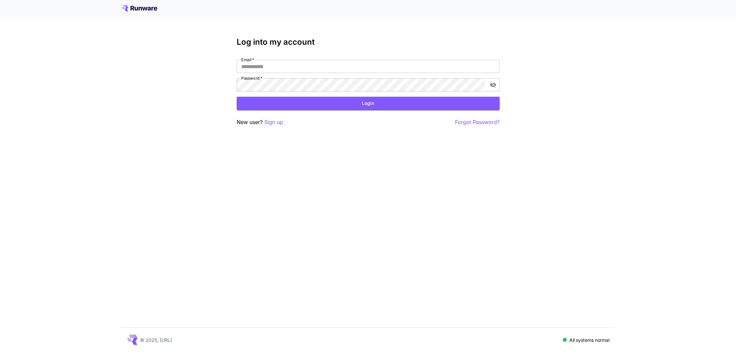 This screenshot has width=736, height=352. I want to click on button: Login, so click(368, 103).